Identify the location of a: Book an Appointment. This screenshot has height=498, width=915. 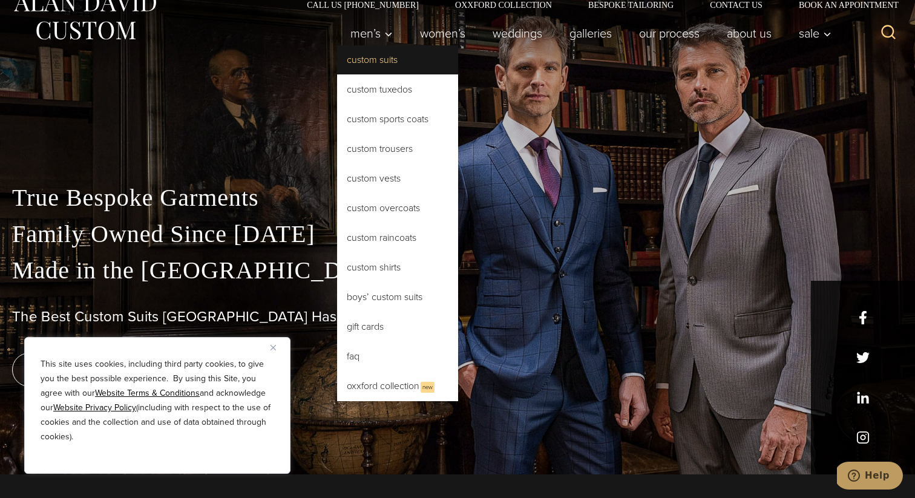
(842, 5).